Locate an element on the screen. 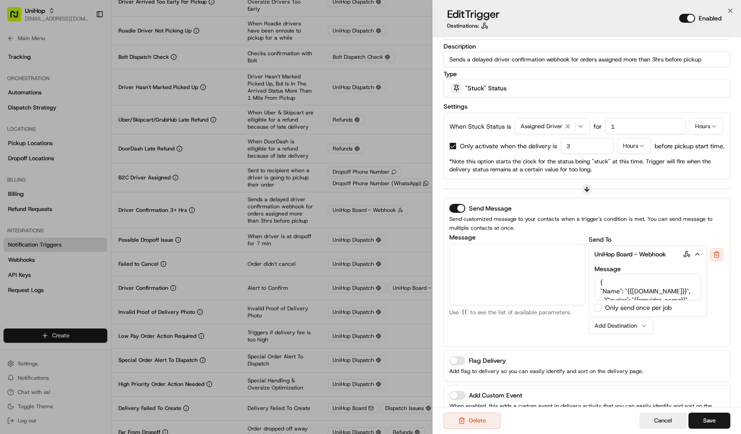  a: 💻API Documentation is located at coordinates (109, 133).